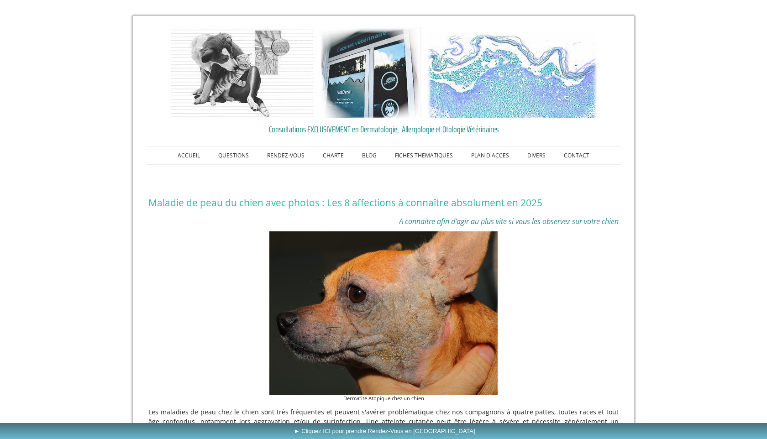 Image resolution: width=767 pixels, height=439 pixels. Describe the element at coordinates (233, 156) in the screenshot. I see `a: QUESTIONS` at that location.